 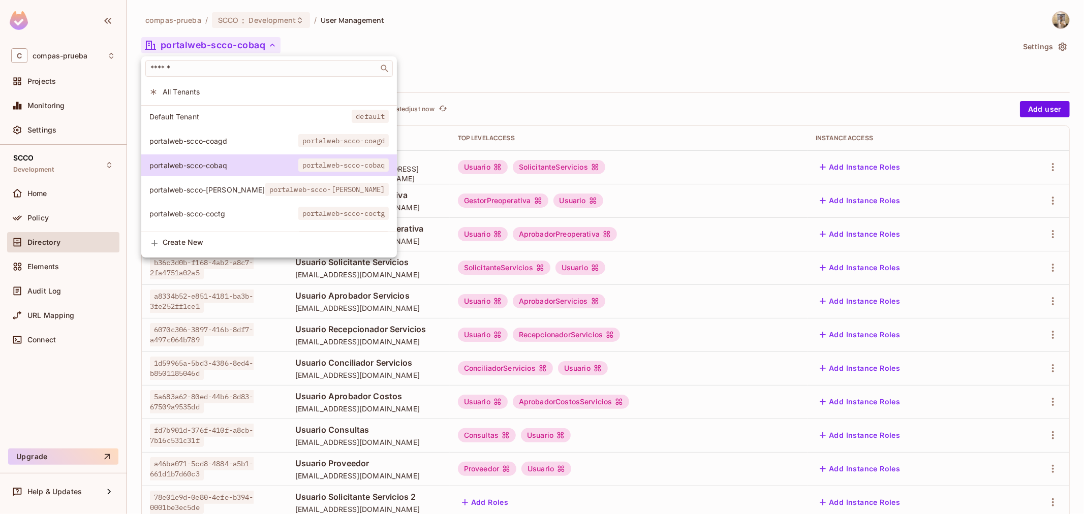 I want to click on div: Show only users with a role in this tenant: portalweb-scco-cotlu, so click(x=269, y=238).